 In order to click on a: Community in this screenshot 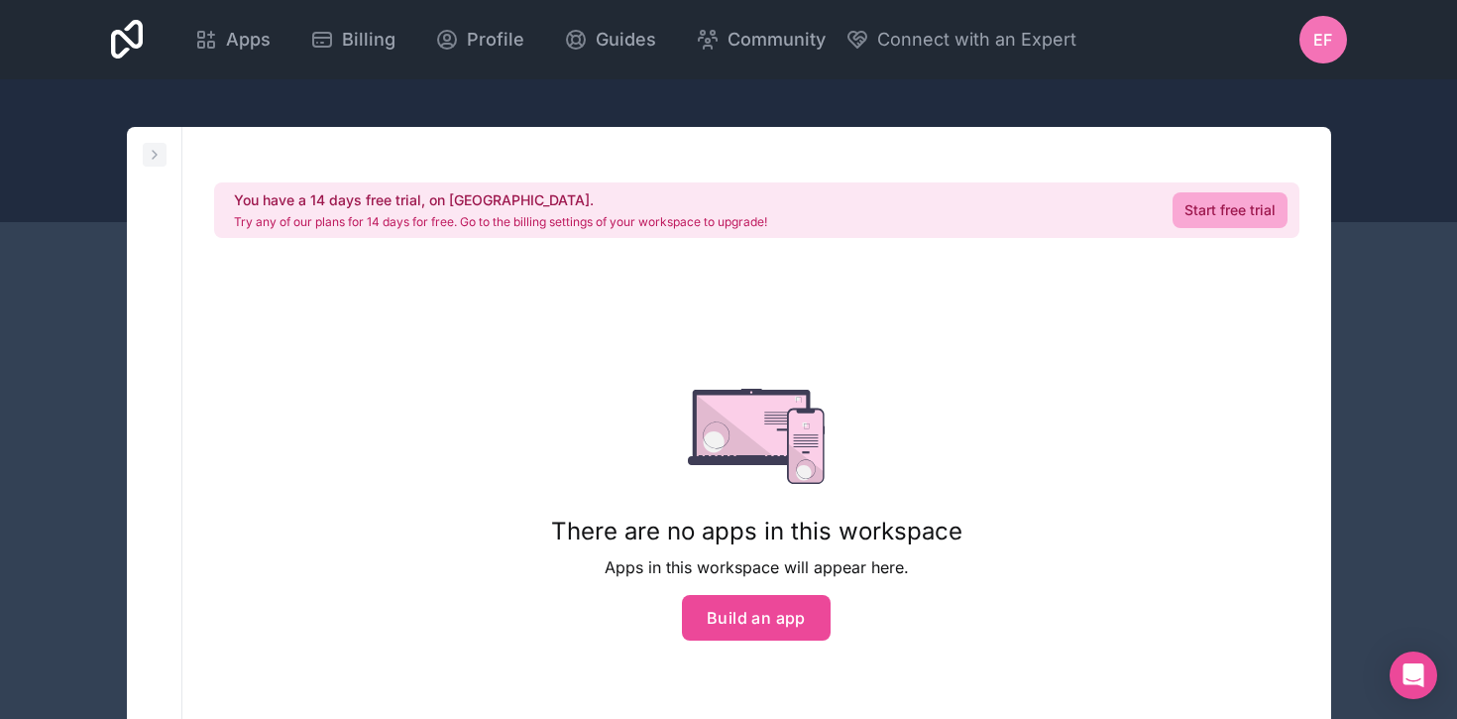, I will do `click(760, 40)`.